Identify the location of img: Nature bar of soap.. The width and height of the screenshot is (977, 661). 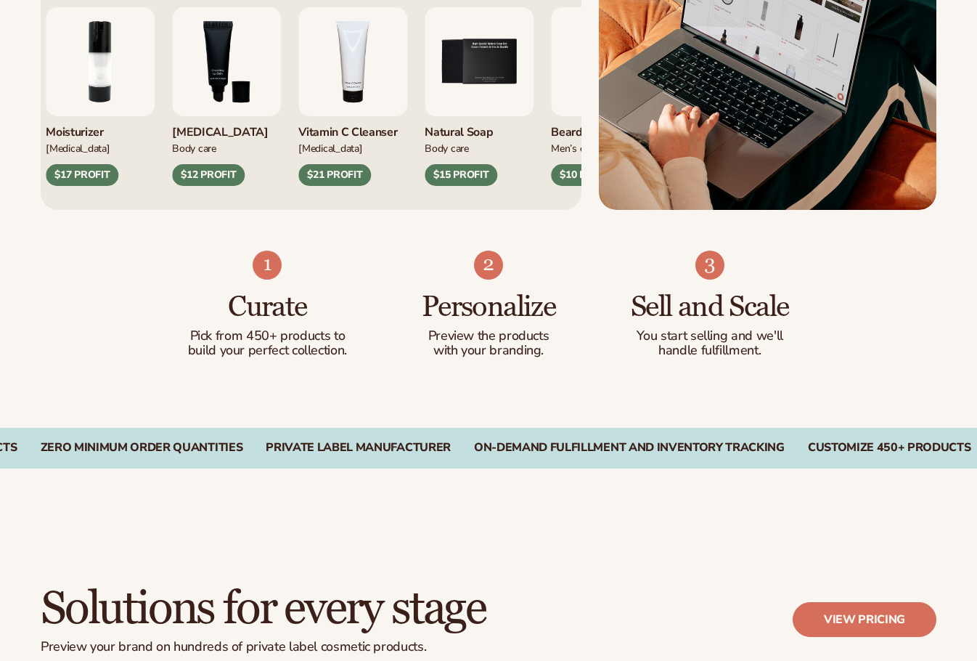
(479, 62).